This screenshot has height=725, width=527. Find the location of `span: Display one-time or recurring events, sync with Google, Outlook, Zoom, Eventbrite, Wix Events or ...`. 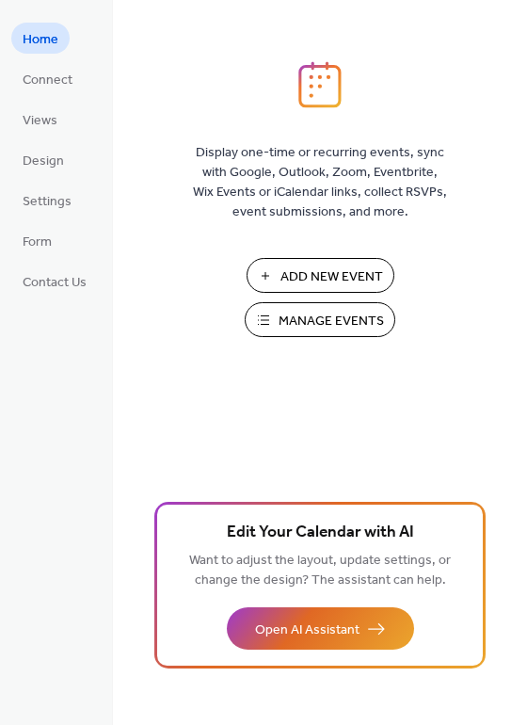

span: Display one-time or recurring events, sync with Google, Outlook, Zoom, Eventbrite, Wix Events or ... is located at coordinates (320, 183).